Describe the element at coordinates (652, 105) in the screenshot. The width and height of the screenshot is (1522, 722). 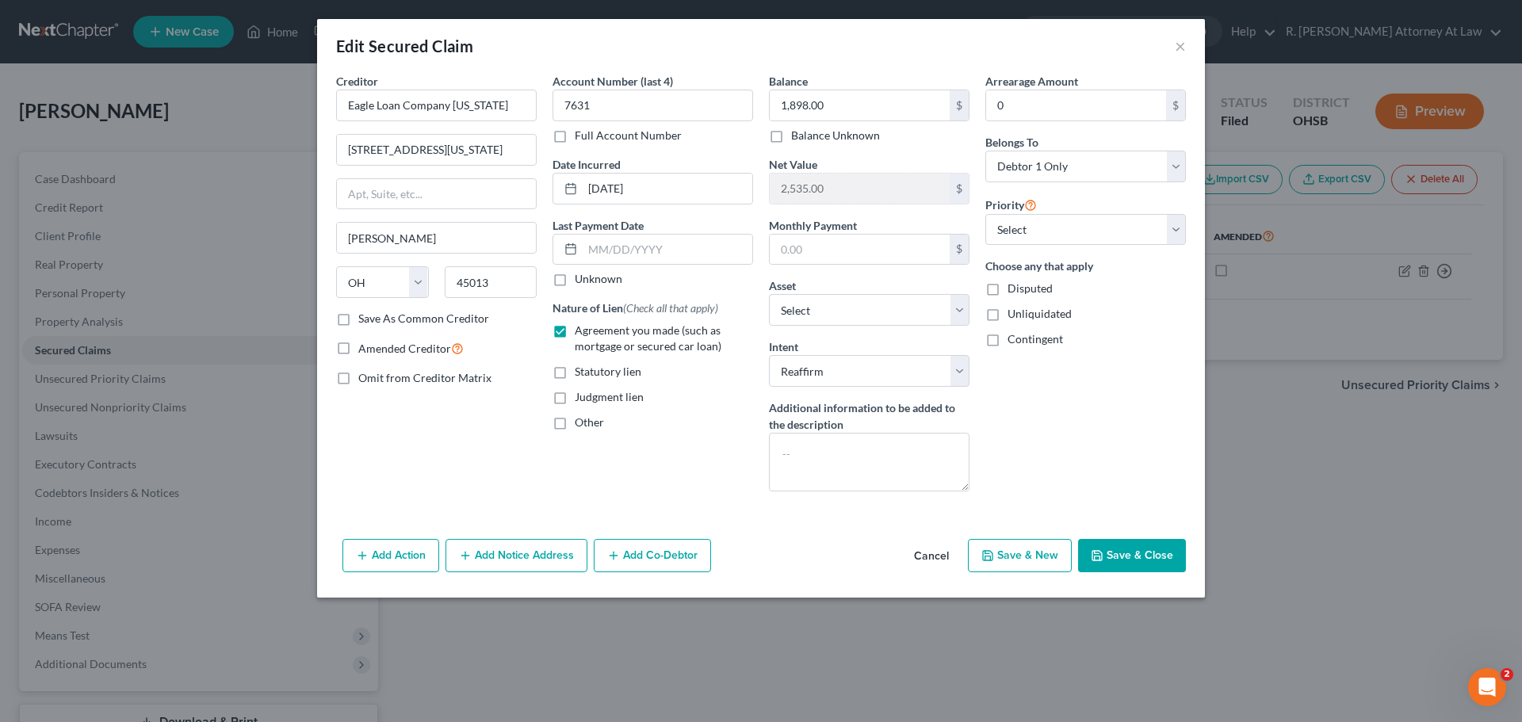
I see `input: XXXX` at that location.